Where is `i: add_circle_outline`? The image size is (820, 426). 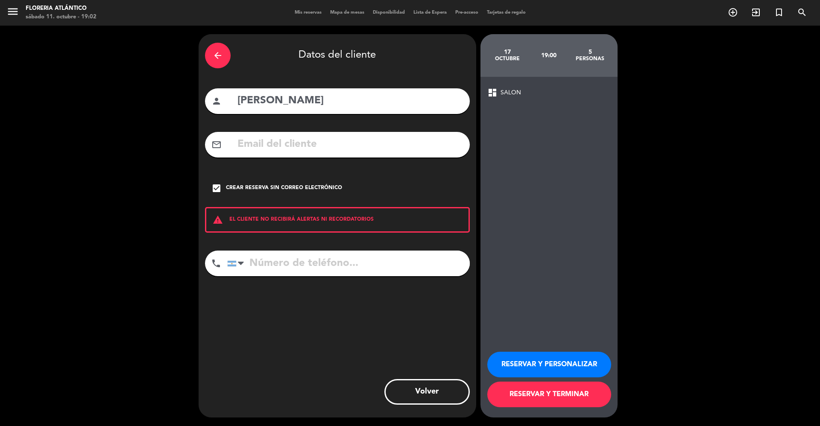
i: add_circle_outline is located at coordinates (733, 12).